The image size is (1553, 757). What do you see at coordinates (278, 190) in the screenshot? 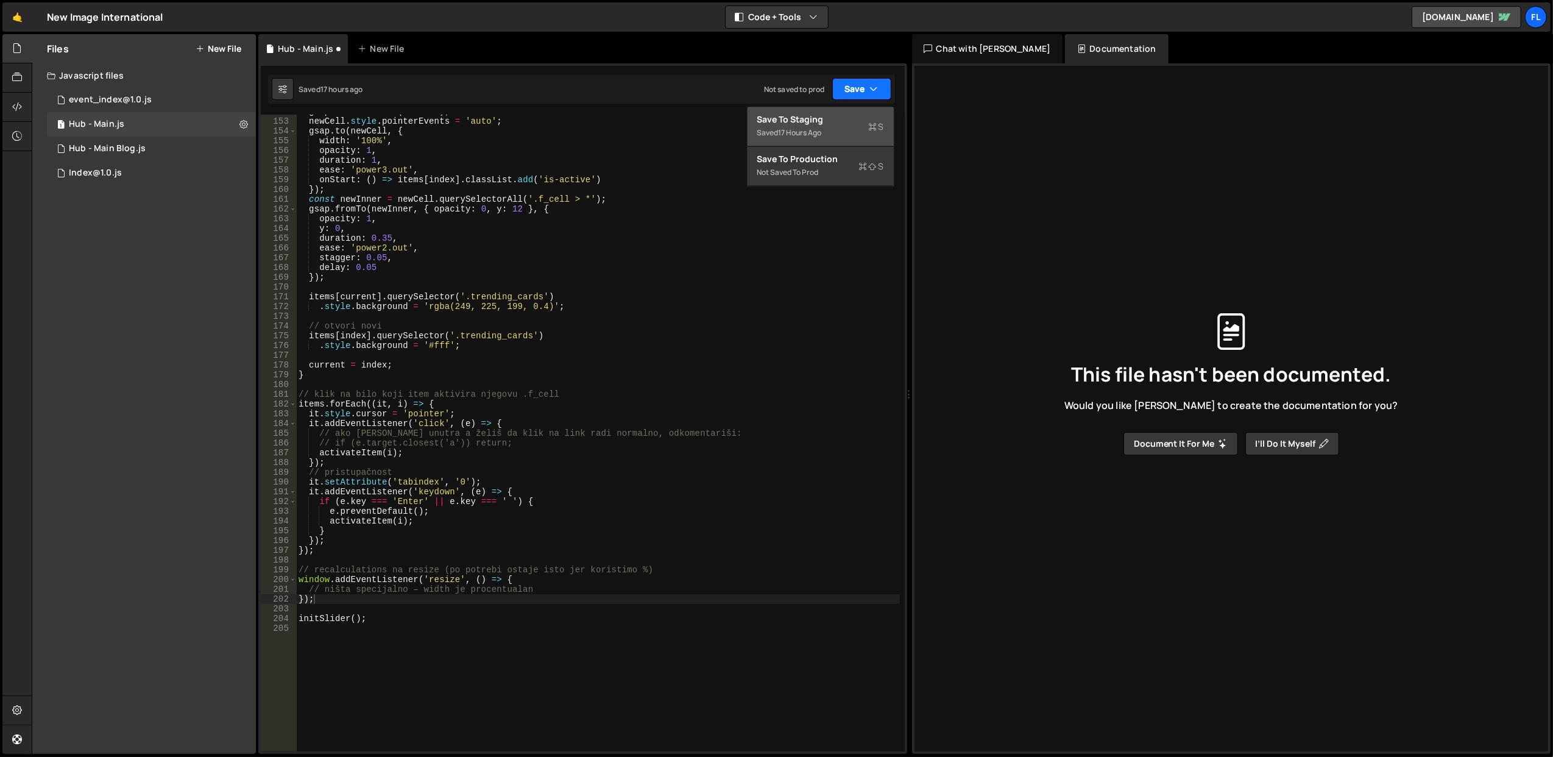
I see `div: 160` at bounding box center [278, 190].